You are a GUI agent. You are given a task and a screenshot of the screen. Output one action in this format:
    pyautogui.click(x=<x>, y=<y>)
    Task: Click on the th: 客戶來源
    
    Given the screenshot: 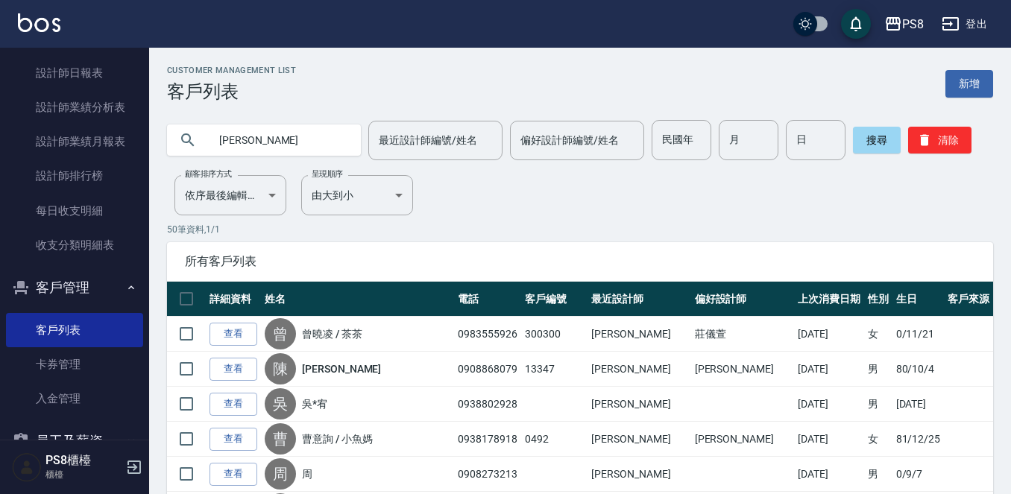 What is the action you would take?
    pyautogui.click(x=969, y=299)
    